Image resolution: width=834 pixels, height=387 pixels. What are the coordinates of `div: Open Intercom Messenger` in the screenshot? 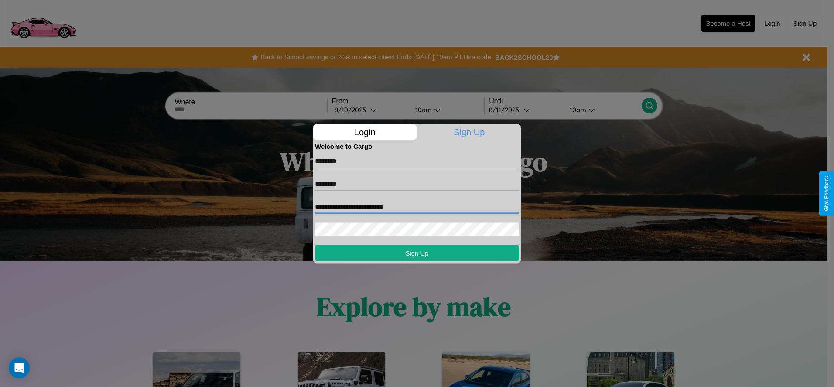 It's located at (19, 368).